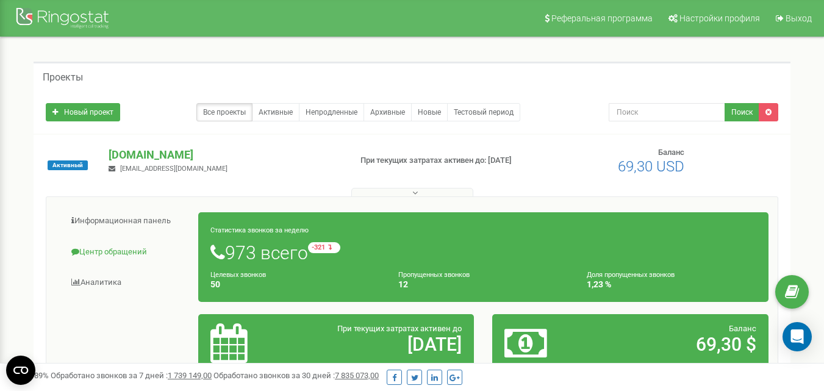 Image resolution: width=824 pixels, height=391 pixels. Describe the element at coordinates (671, 284) in the screenshot. I see `h4: 1,23 %` at that location.